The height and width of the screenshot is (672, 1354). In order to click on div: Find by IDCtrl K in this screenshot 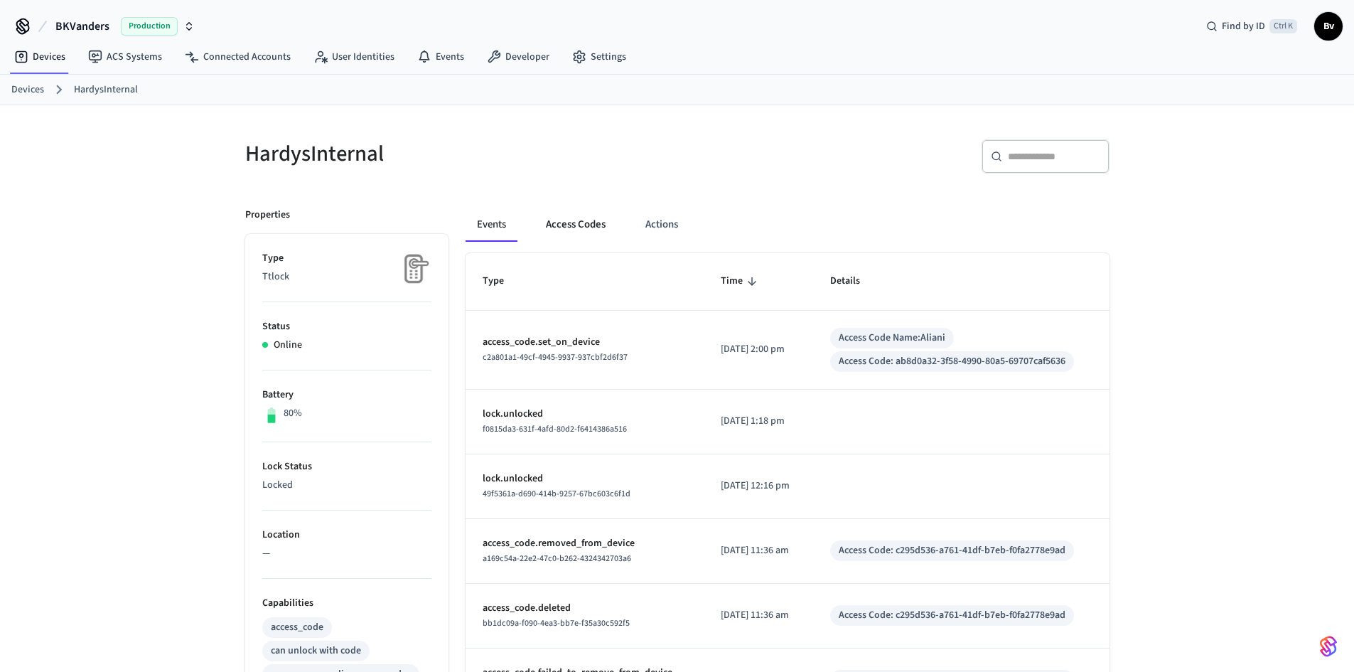, I will do `click(1251, 26)`.